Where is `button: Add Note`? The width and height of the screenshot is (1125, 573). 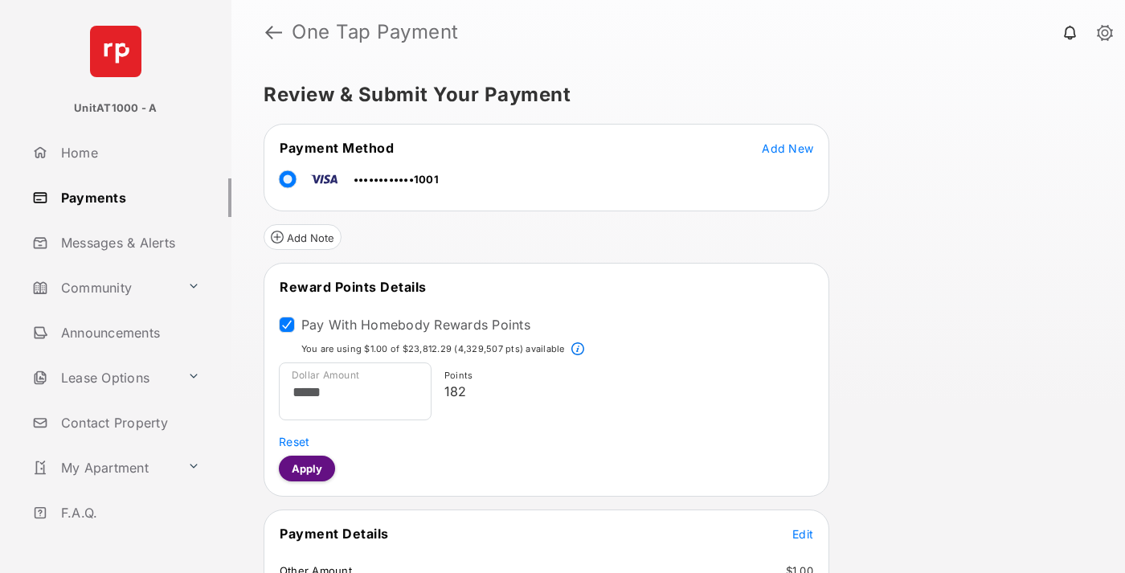 button: Add Note is located at coordinates (302, 237).